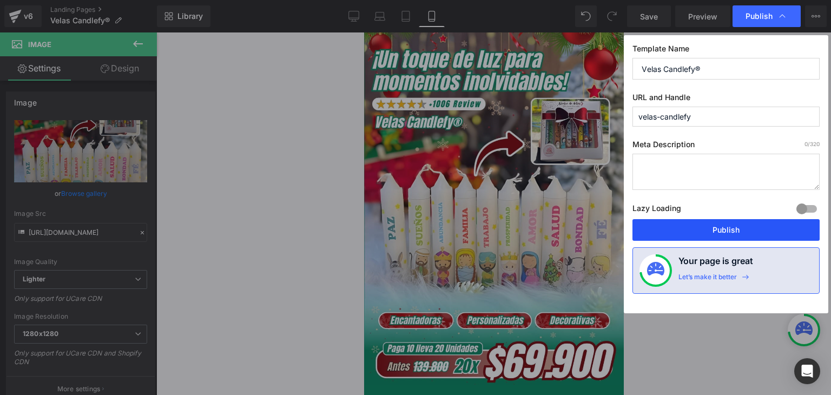 Image resolution: width=831 pixels, height=395 pixels. What do you see at coordinates (759, 16) in the screenshot?
I see `span: Publish` at bounding box center [759, 16].